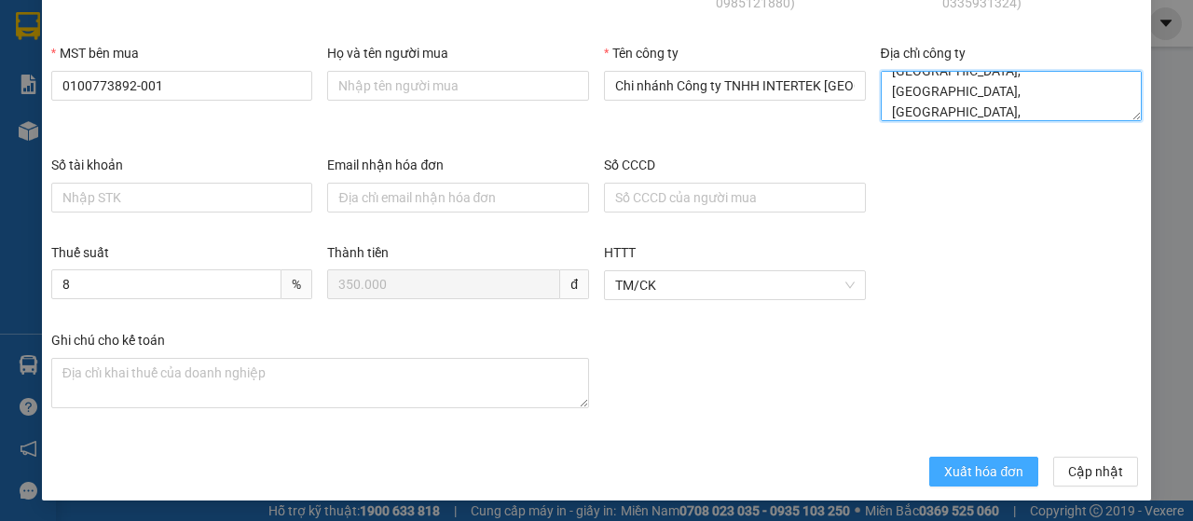 Image resolution: width=1193 pixels, height=521 pixels. I want to click on button: Cập nhật, so click(1095, 472).